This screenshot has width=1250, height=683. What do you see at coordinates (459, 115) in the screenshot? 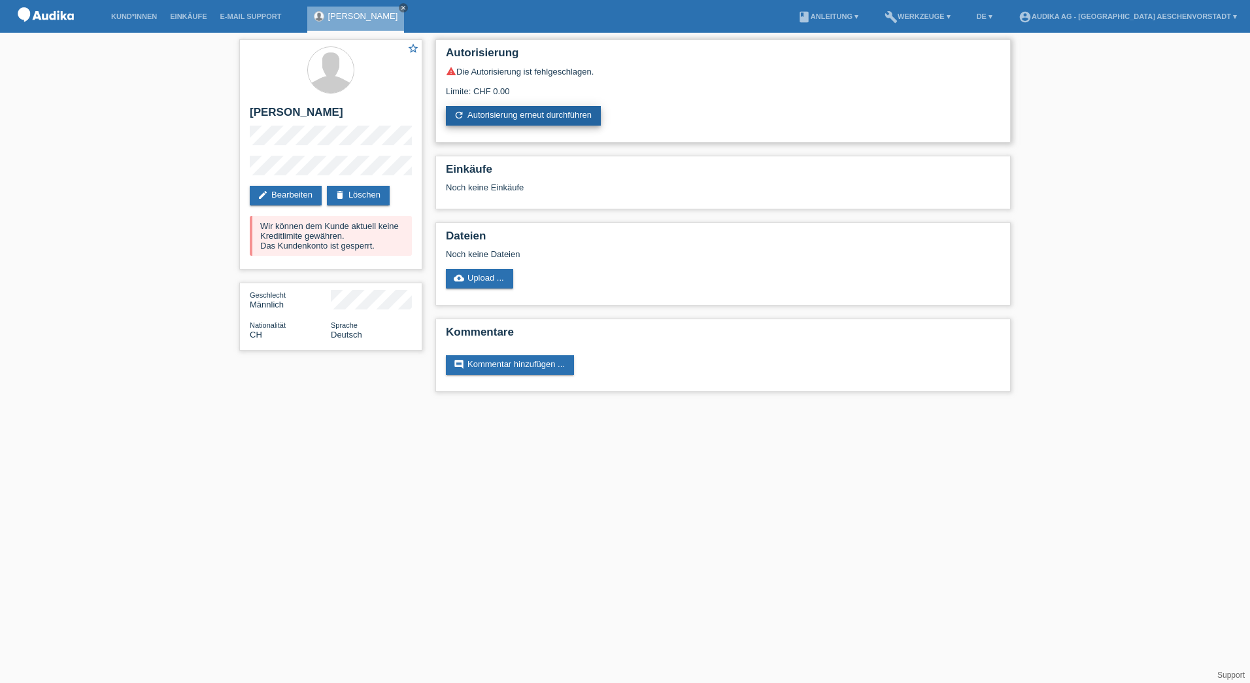
I see `i: refresh` at bounding box center [459, 115].